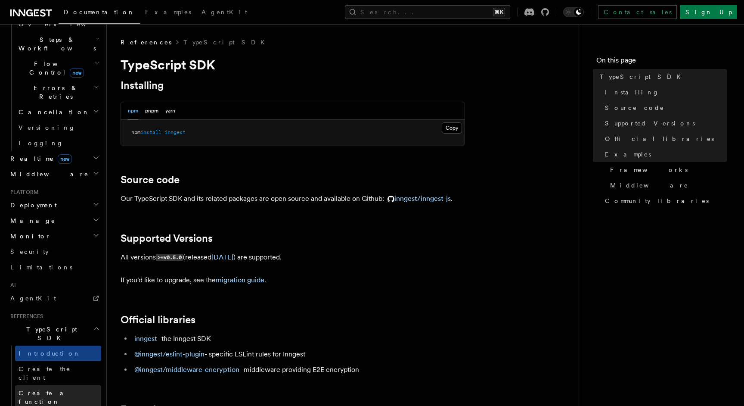 The height and width of the screenshot is (406, 744). What do you see at coordinates (650, 123) in the screenshot?
I see `span: Supported Versions` at bounding box center [650, 123].